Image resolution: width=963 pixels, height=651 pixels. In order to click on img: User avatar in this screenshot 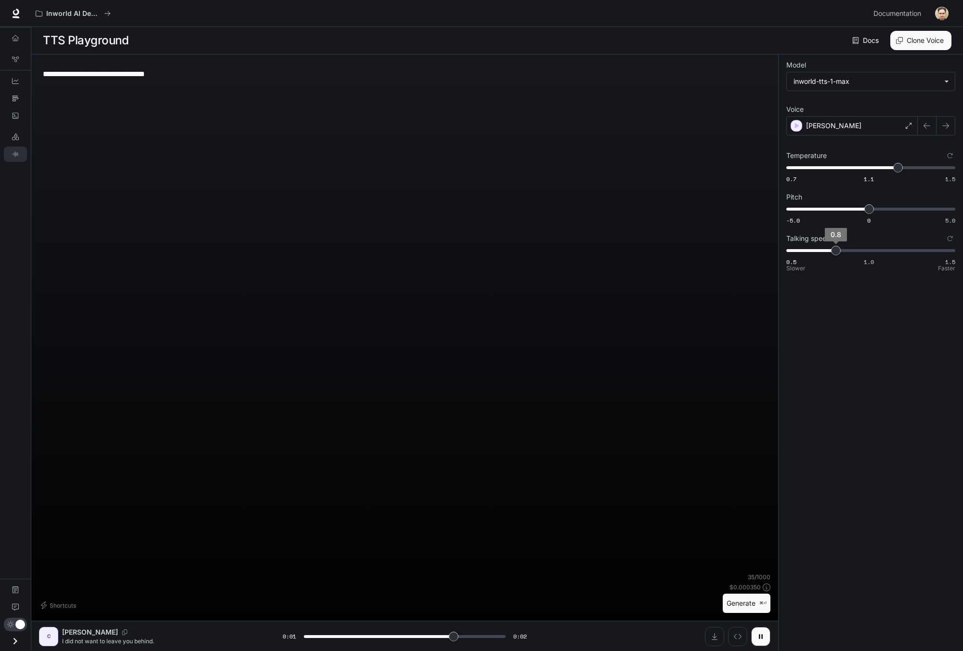, I will do `click(942, 13)`.